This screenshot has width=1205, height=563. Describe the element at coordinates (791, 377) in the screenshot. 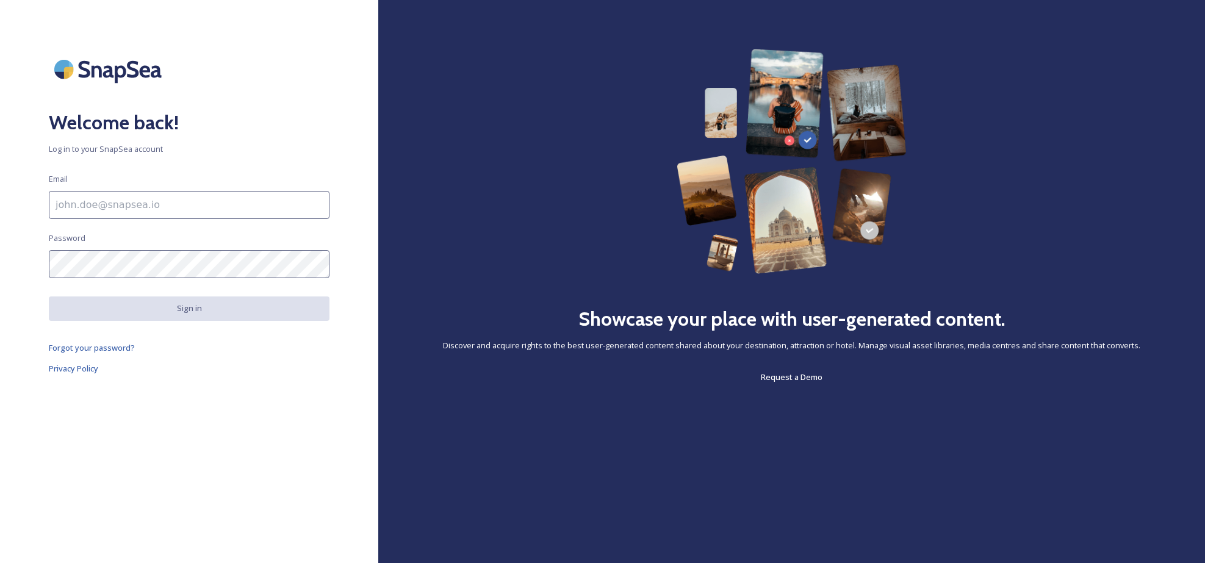

I see `a: Request a Demo` at that location.